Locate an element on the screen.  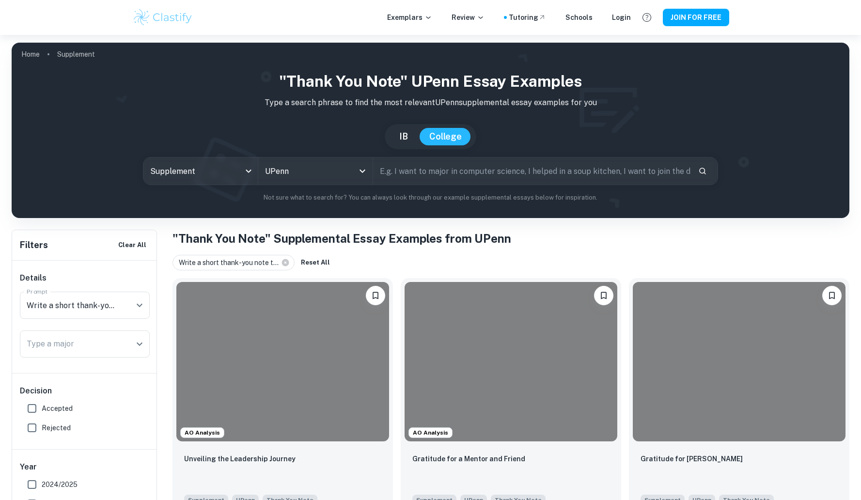
button: JOIN FOR FREE is located at coordinates (696, 17).